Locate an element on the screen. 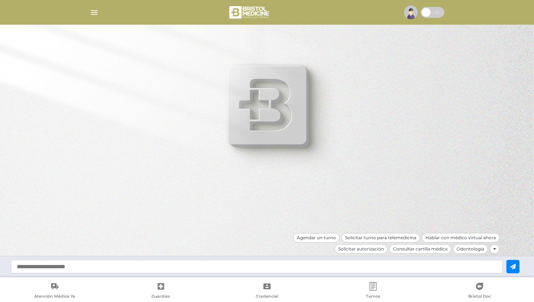 This screenshot has height=302, width=534. img: profile-placeholder.svg is located at coordinates (411, 12).